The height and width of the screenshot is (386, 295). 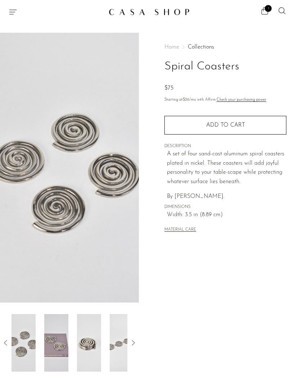 I want to click on span: DIMENSIONS, so click(x=225, y=207).